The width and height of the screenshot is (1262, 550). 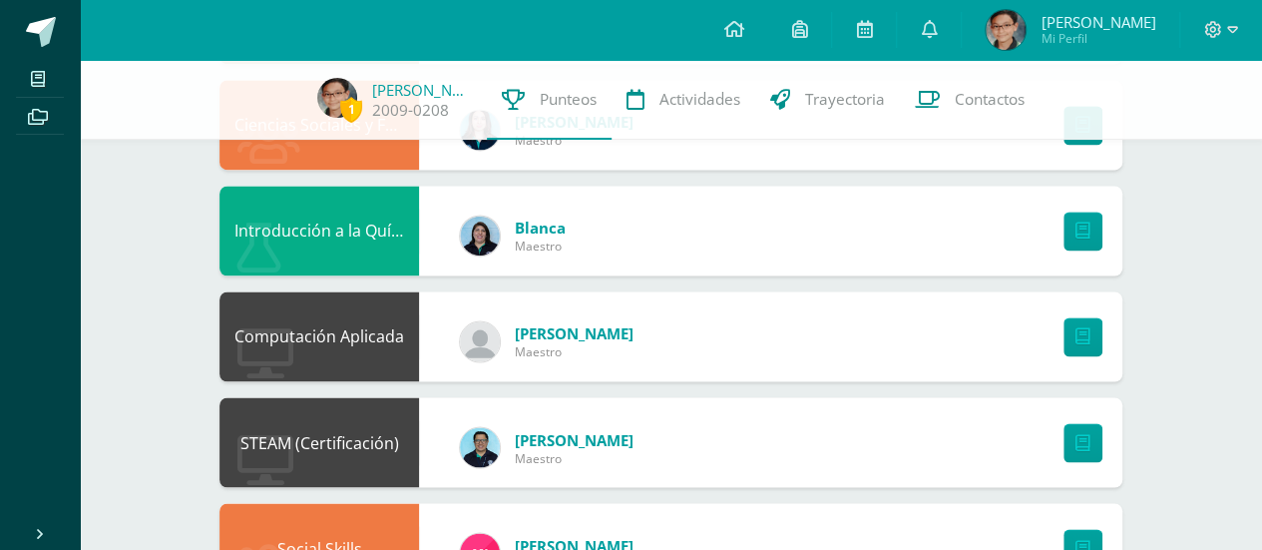 I want to click on img: 6df1b4a1ab8e0111982930b53d21c0fa.png, so click(x=480, y=235).